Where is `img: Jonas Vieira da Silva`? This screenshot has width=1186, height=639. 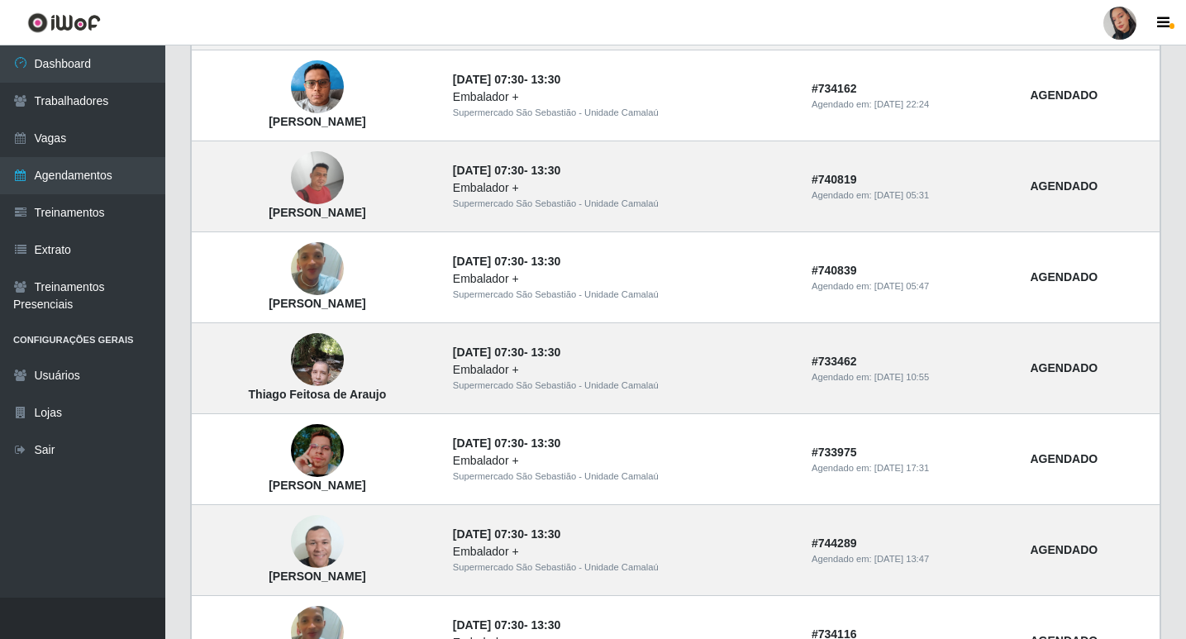 img: Jonas Vieira da Silva is located at coordinates (317, 178).